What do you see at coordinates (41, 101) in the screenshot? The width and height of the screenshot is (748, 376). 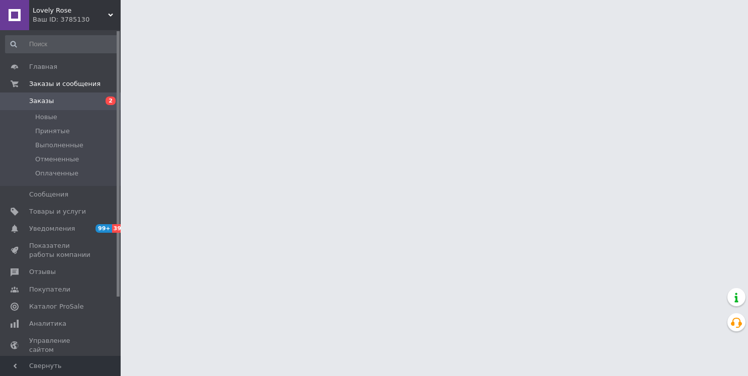 I see `span: Заказы` at bounding box center [41, 101].